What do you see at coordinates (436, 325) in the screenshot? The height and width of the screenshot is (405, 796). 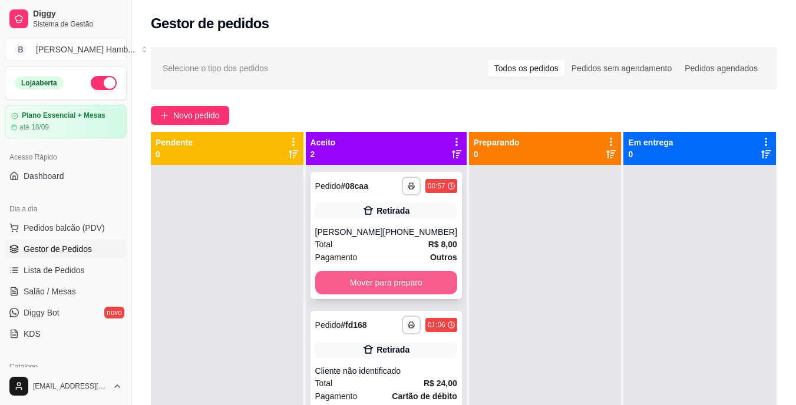 I see `div: 01:06` at bounding box center [436, 325].